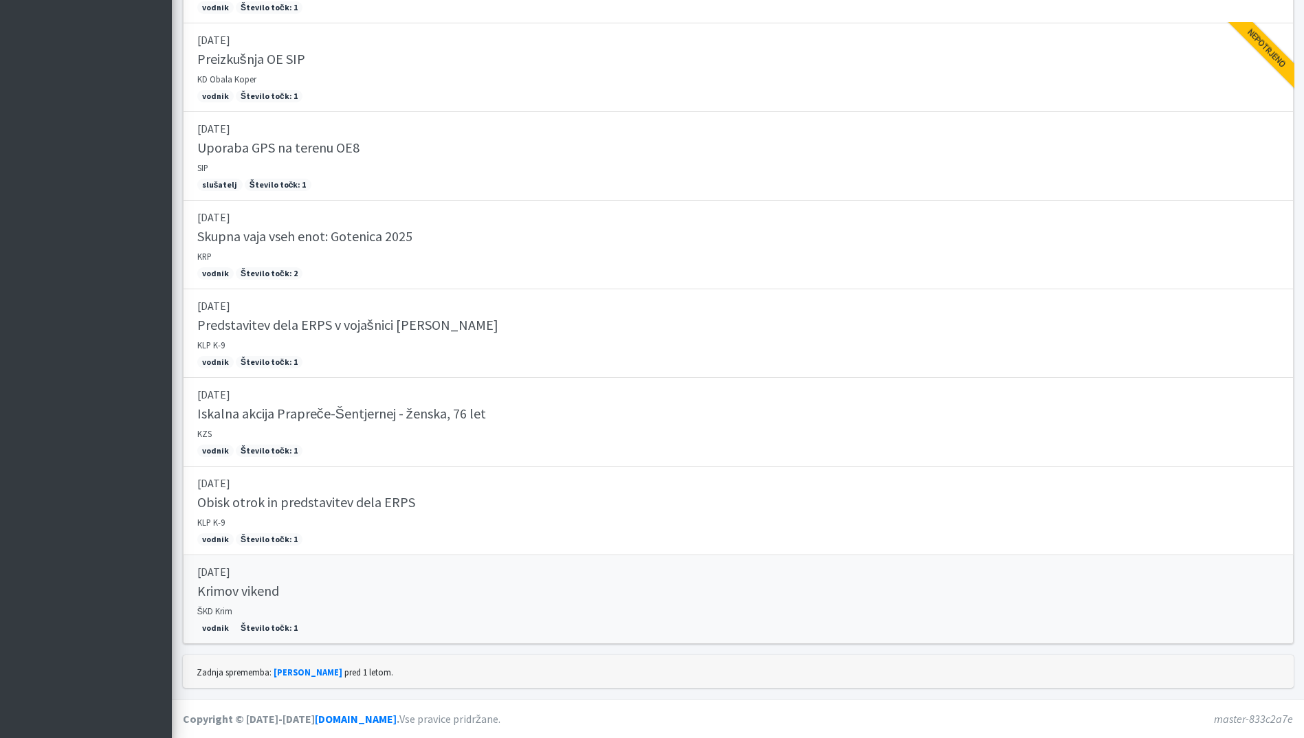 The image size is (1304, 738). Describe the element at coordinates (305, 236) in the screenshot. I see `h5: Skupna vaja vseh enot: Gotenica 2025` at that location.